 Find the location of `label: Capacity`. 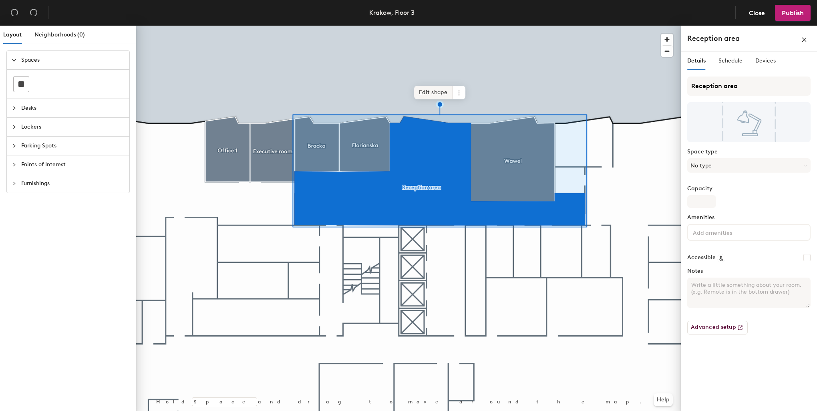

label: Capacity is located at coordinates (749, 189).